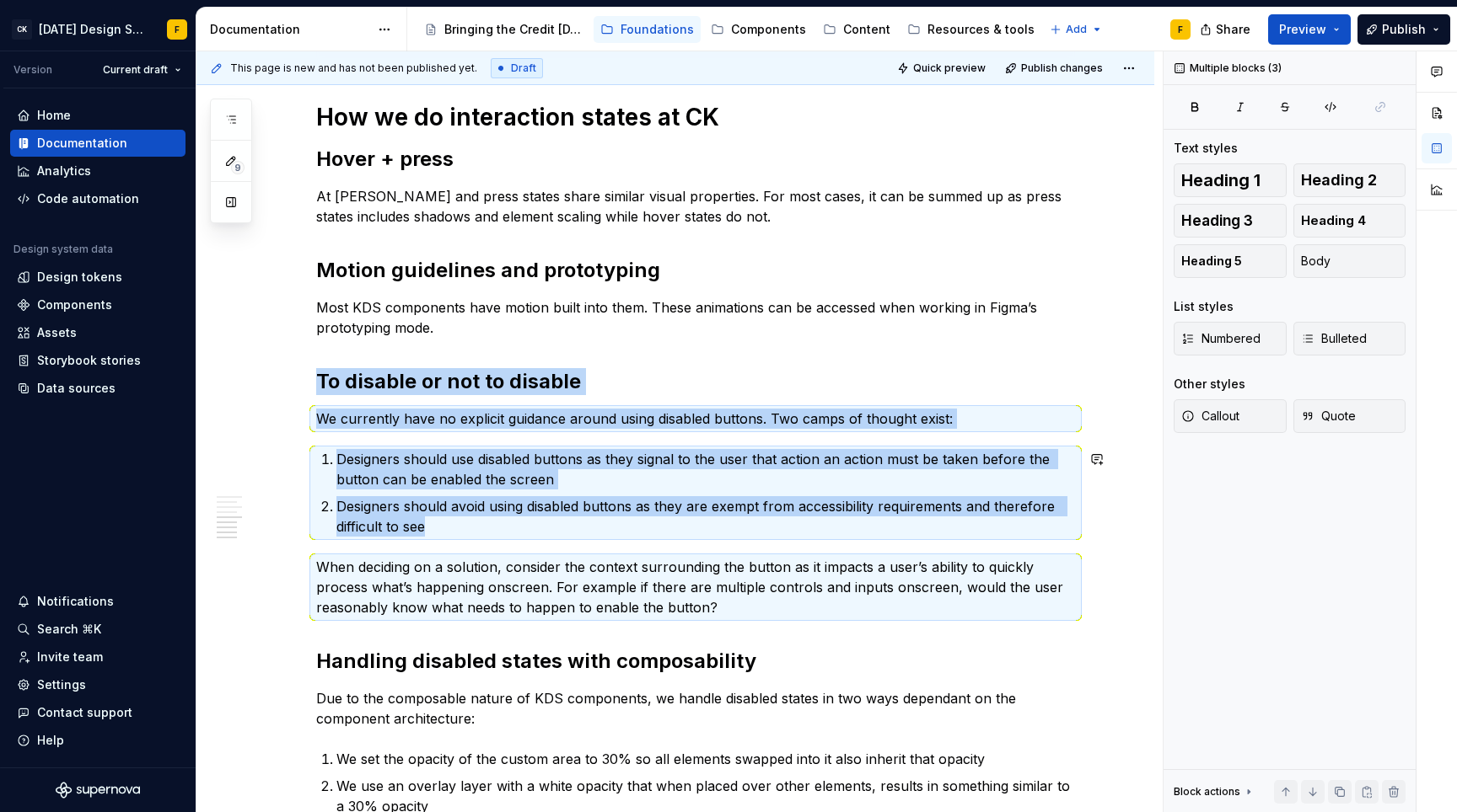 This screenshot has width=1457, height=812. What do you see at coordinates (1233, 29) in the screenshot?
I see `span: Share` at bounding box center [1233, 29].